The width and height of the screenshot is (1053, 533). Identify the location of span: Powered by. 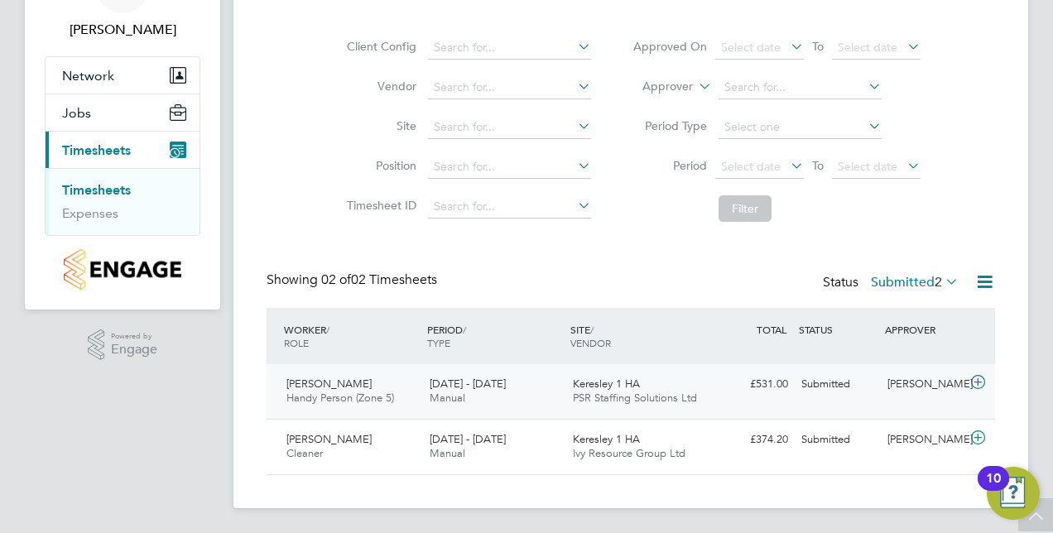
(134, 336).